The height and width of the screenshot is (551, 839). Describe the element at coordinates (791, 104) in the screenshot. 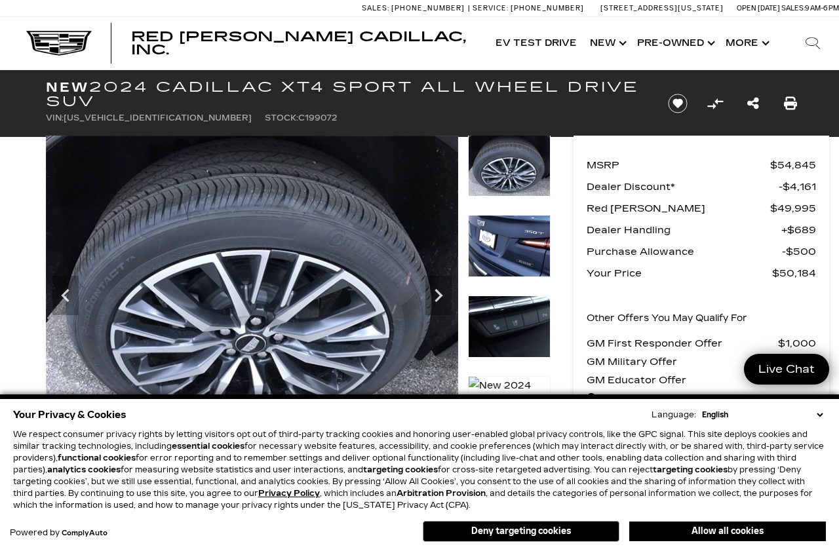

I see `a: Print this New 2024 Cadillac XT4 Sport All Wheel Drive SUV` at that location.